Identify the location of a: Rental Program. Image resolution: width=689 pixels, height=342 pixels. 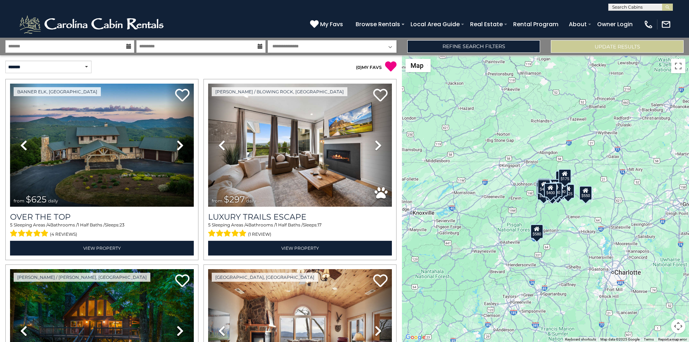
(536, 24).